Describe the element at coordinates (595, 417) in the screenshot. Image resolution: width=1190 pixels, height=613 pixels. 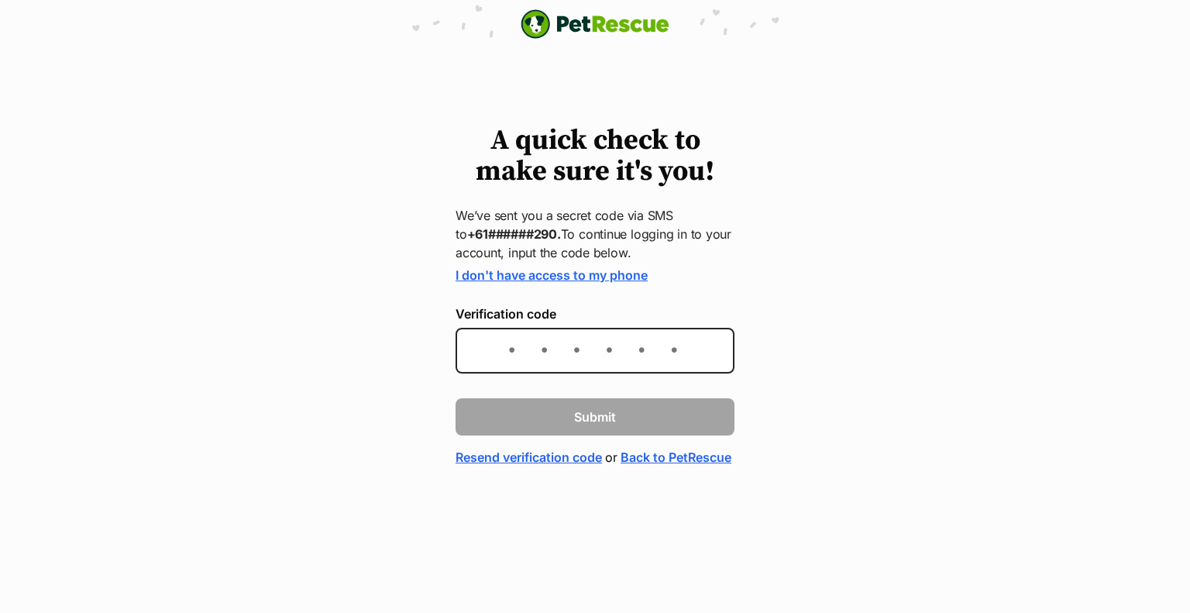
I see `span: Submit` at that location.